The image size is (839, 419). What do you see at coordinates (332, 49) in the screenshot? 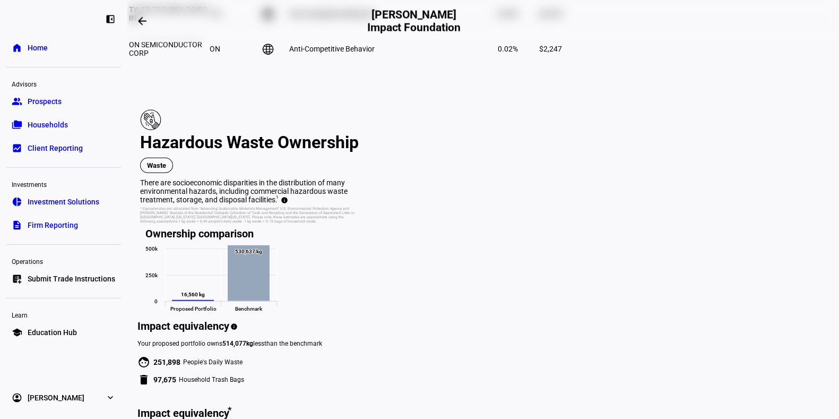
I see `span: Anti-Competitive Behavior` at bounding box center [332, 49].